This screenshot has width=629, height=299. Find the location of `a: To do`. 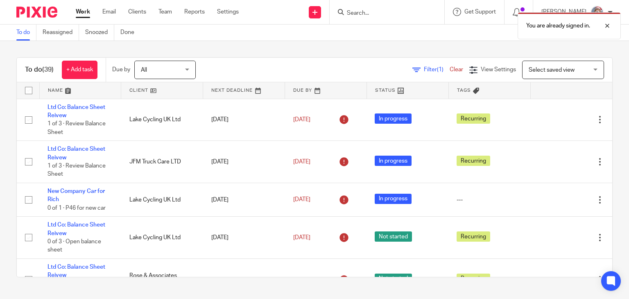

a: To do is located at coordinates (26, 32).